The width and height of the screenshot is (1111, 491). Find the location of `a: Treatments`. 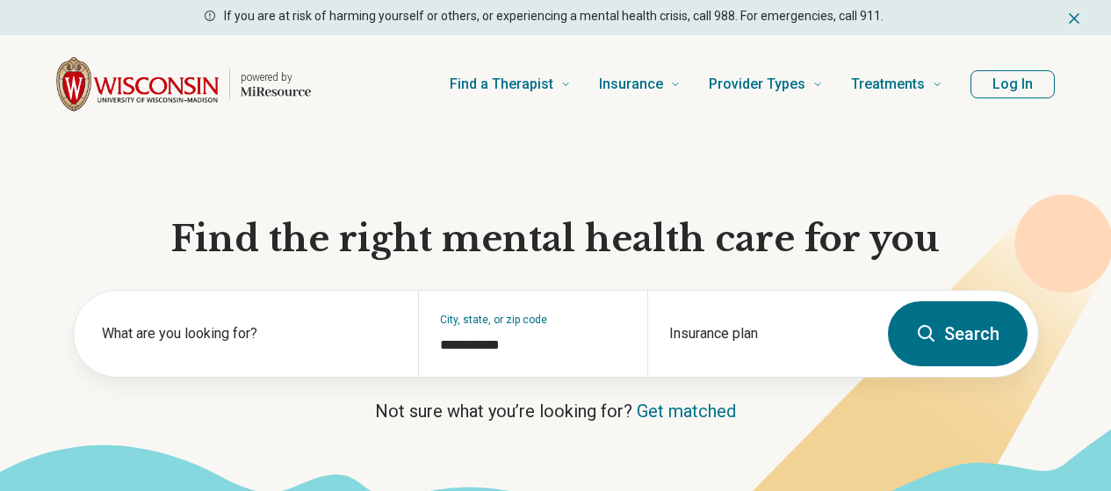

a: Treatments is located at coordinates (896, 84).